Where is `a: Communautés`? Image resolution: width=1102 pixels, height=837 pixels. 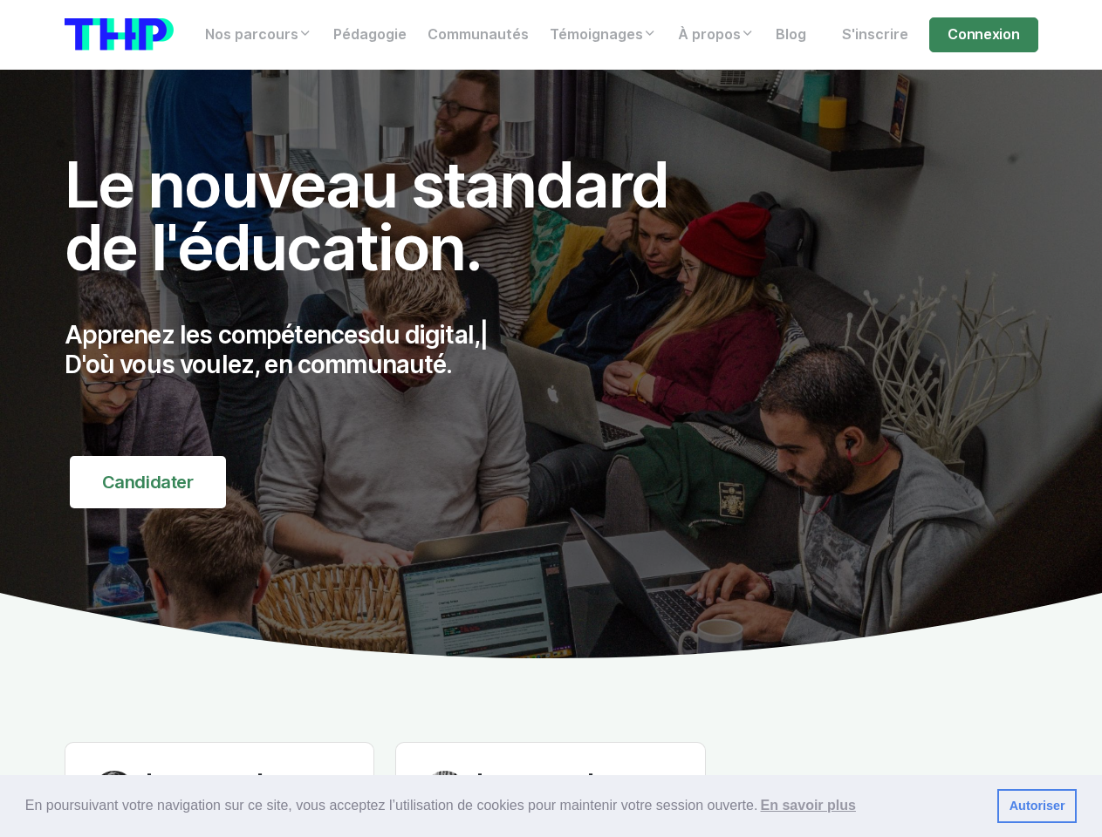 a: Communautés is located at coordinates (478, 35).